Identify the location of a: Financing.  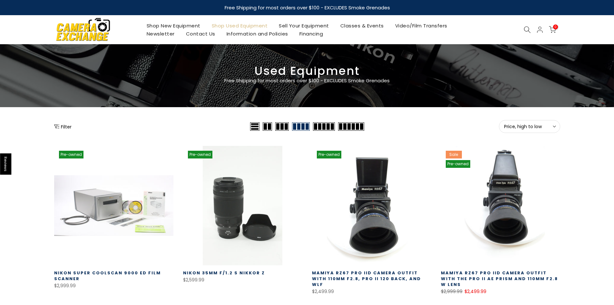
(311, 34).